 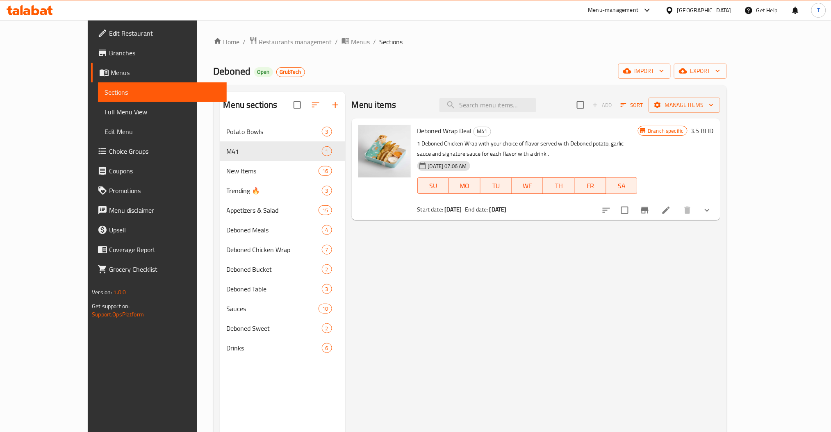 What do you see at coordinates (159, 230) in the screenshot?
I see `a: Upsell` at bounding box center [159, 230].